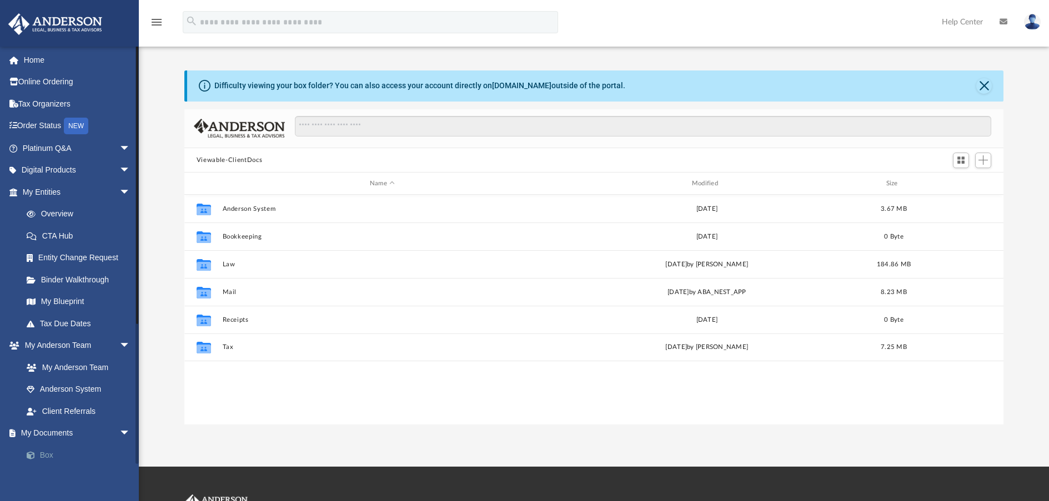  I want to click on button: Anderson System, so click(382, 209).